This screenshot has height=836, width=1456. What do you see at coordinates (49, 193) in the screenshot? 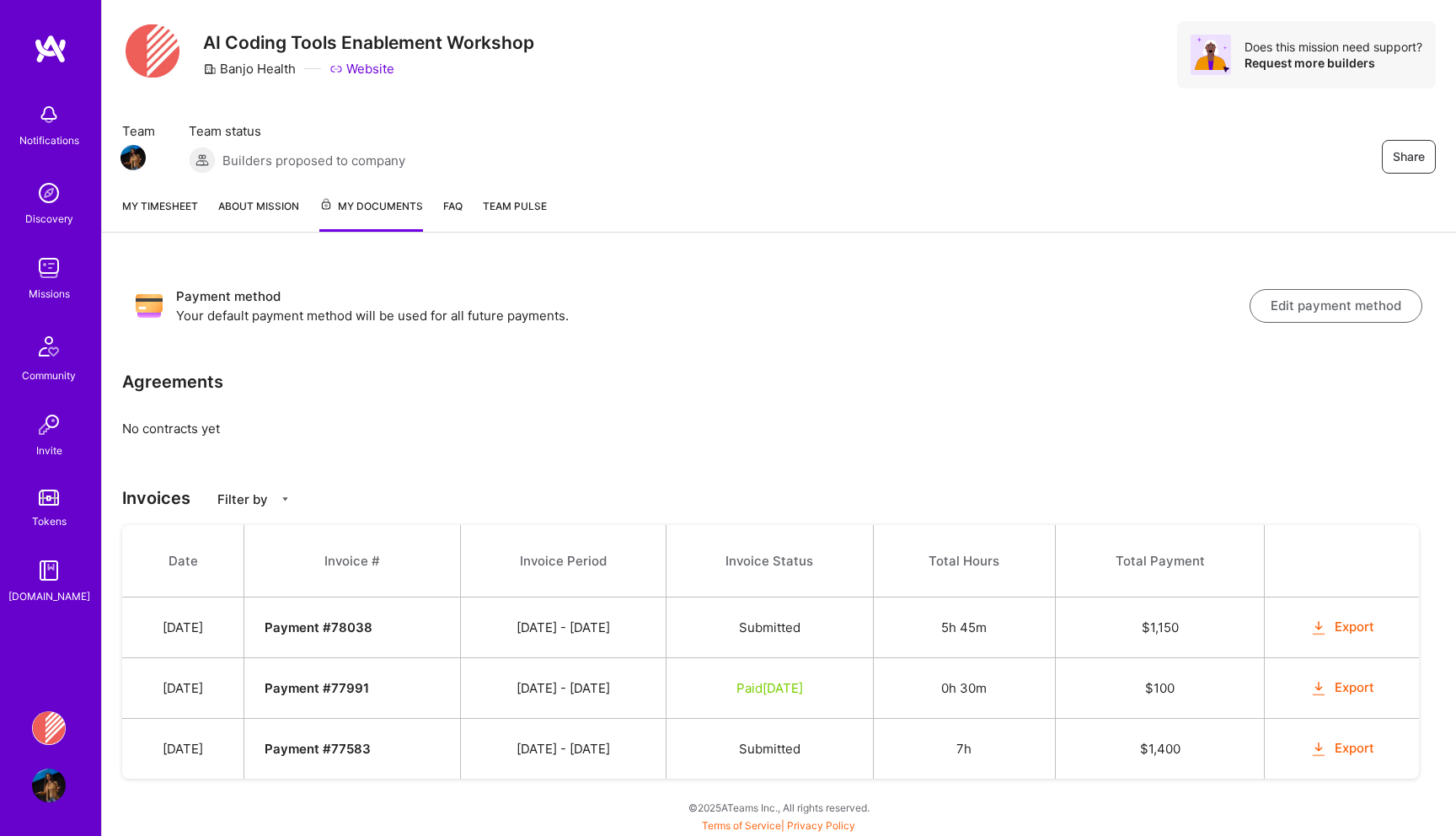
I see `img: discovery` at bounding box center [49, 193].